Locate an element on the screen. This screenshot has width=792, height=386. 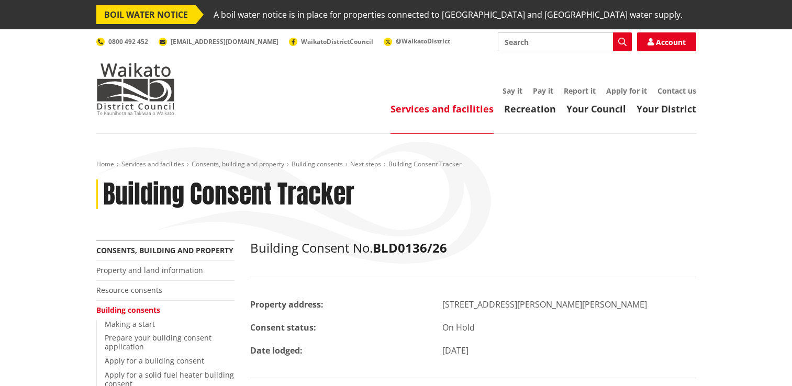
a: Account is located at coordinates (666, 42).